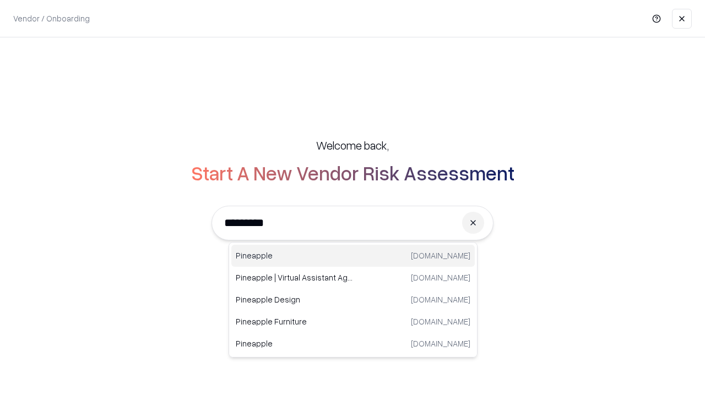 This screenshot has width=705, height=396. What do you see at coordinates (294, 322) in the screenshot?
I see `p: Pineapple Furniture` at bounding box center [294, 322].